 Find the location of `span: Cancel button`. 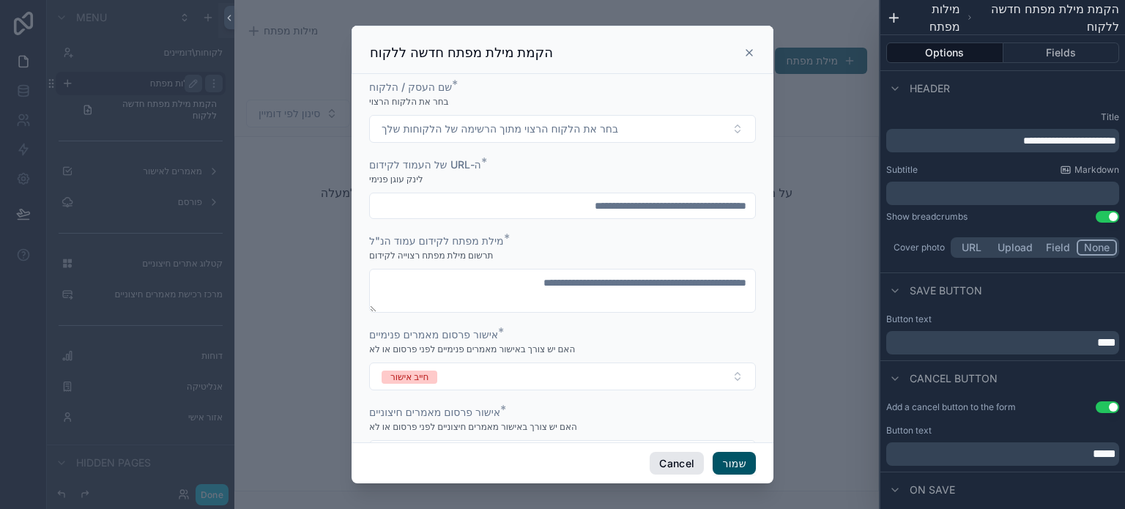

span: Cancel button is located at coordinates (954, 379).